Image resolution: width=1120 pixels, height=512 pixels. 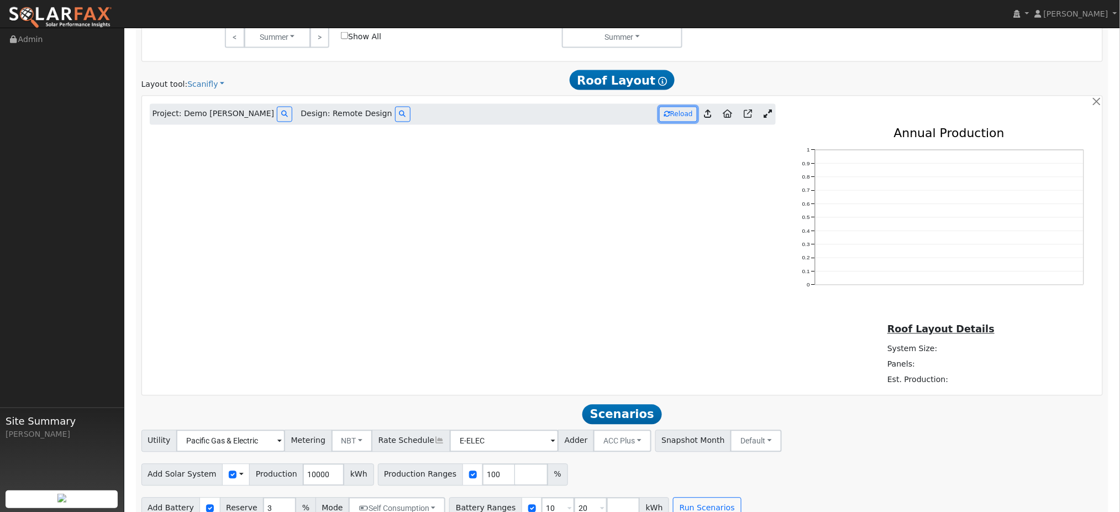 I want to click on i: Show Help, so click(x=663, y=81).